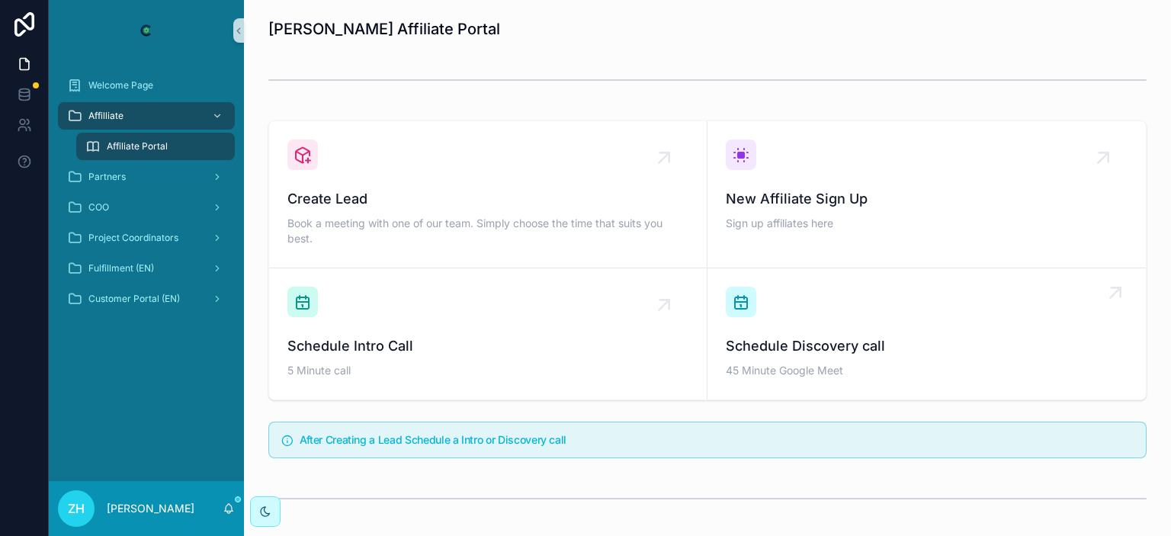  I want to click on span: Book a meeting with one of our team. Simply choose the time that suits you best., so click(488, 231).